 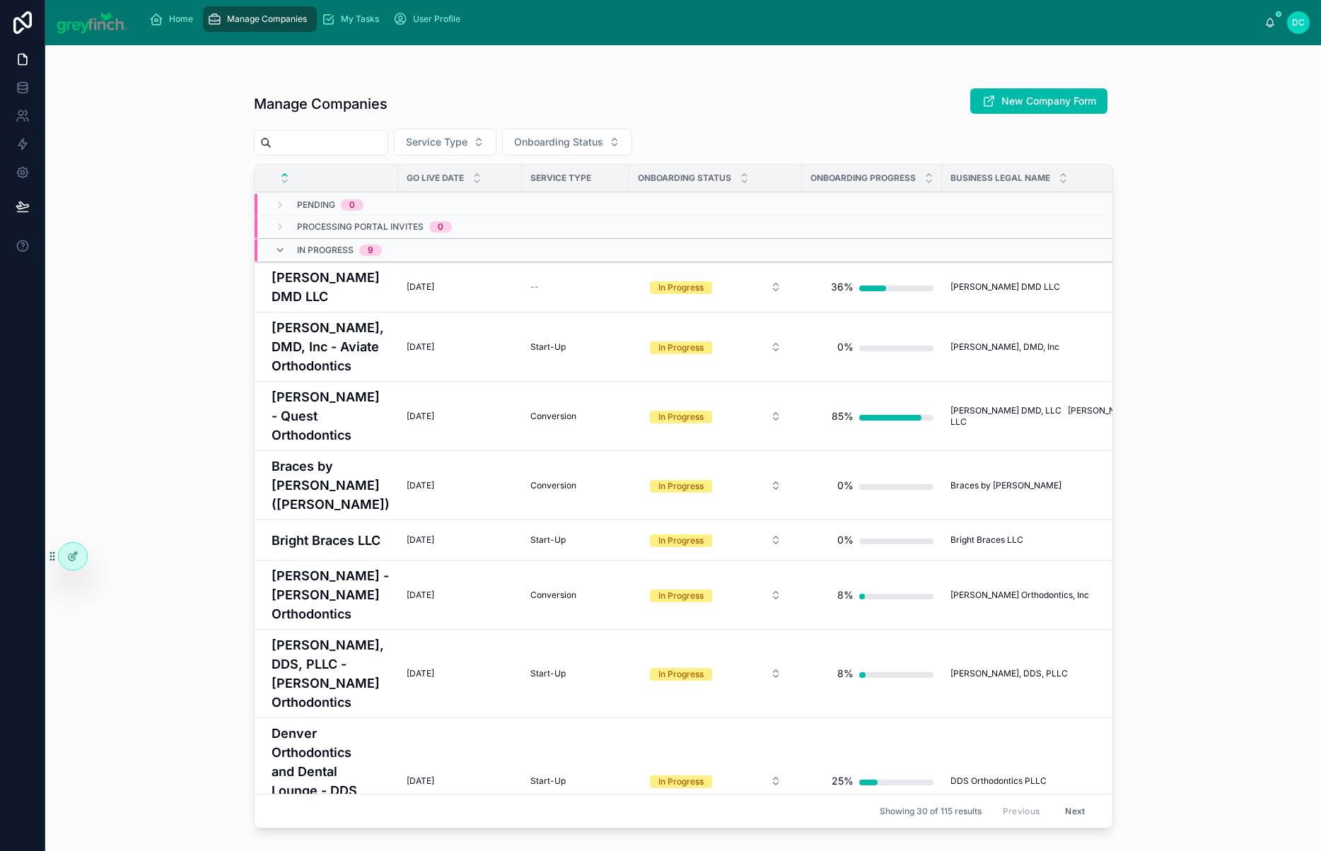 What do you see at coordinates (872, 287) in the screenshot?
I see `a: 36%` at bounding box center [872, 287].